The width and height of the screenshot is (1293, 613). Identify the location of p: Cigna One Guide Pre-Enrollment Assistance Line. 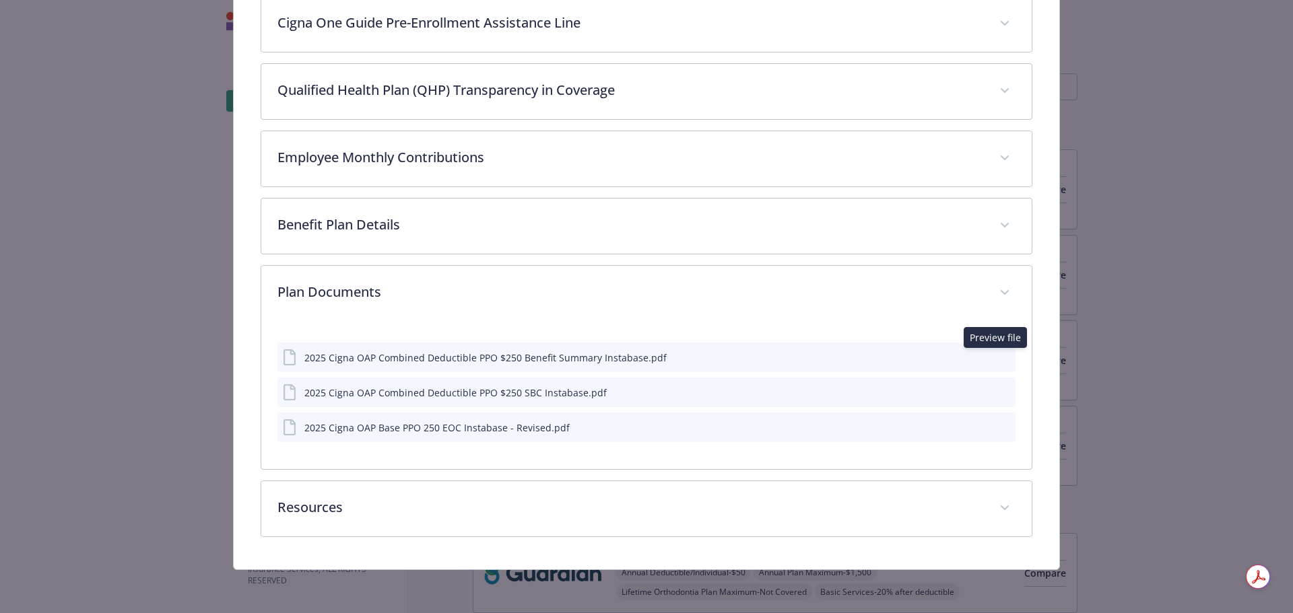
(630, 23).